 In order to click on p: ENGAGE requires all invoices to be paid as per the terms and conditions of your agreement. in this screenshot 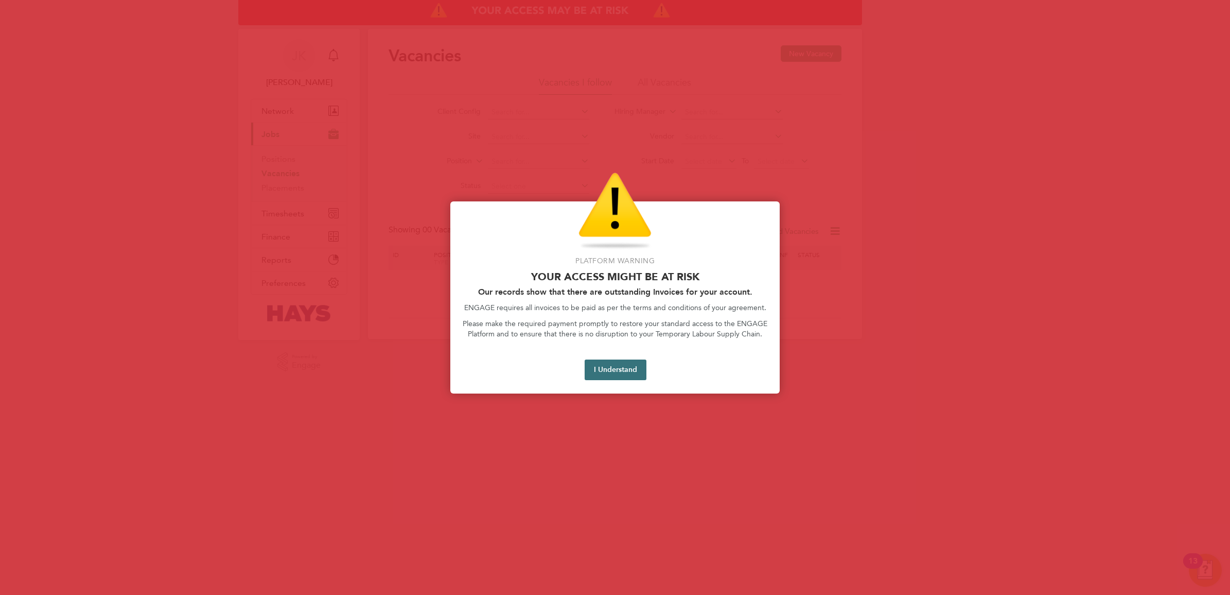, I will do `click(615, 308)`.